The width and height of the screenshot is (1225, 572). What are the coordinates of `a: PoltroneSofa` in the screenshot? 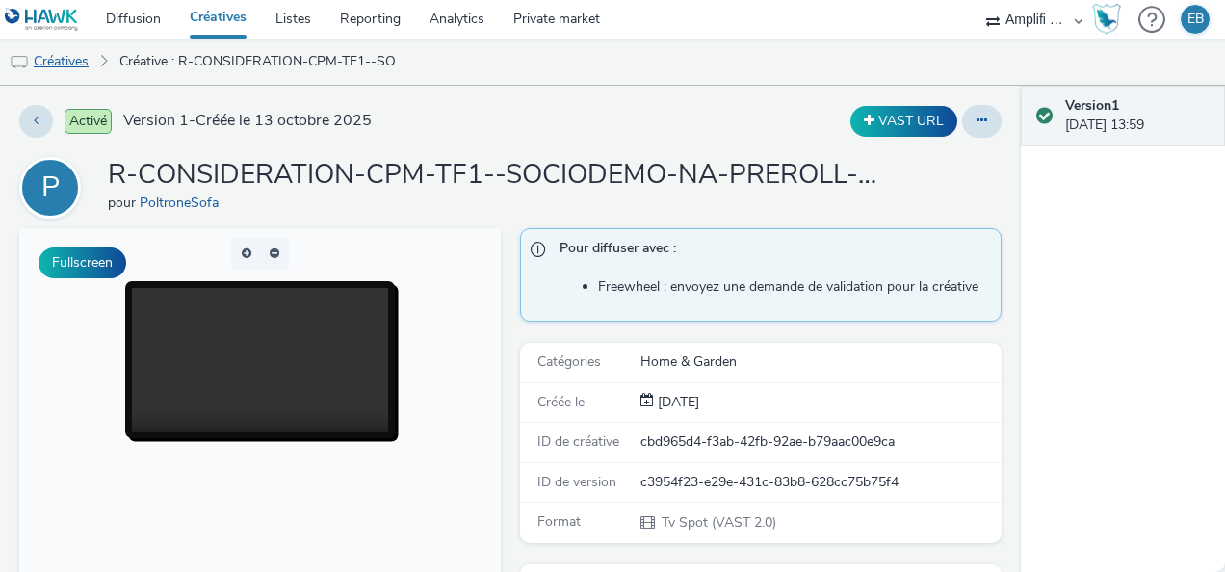 It's located at (183, 202).